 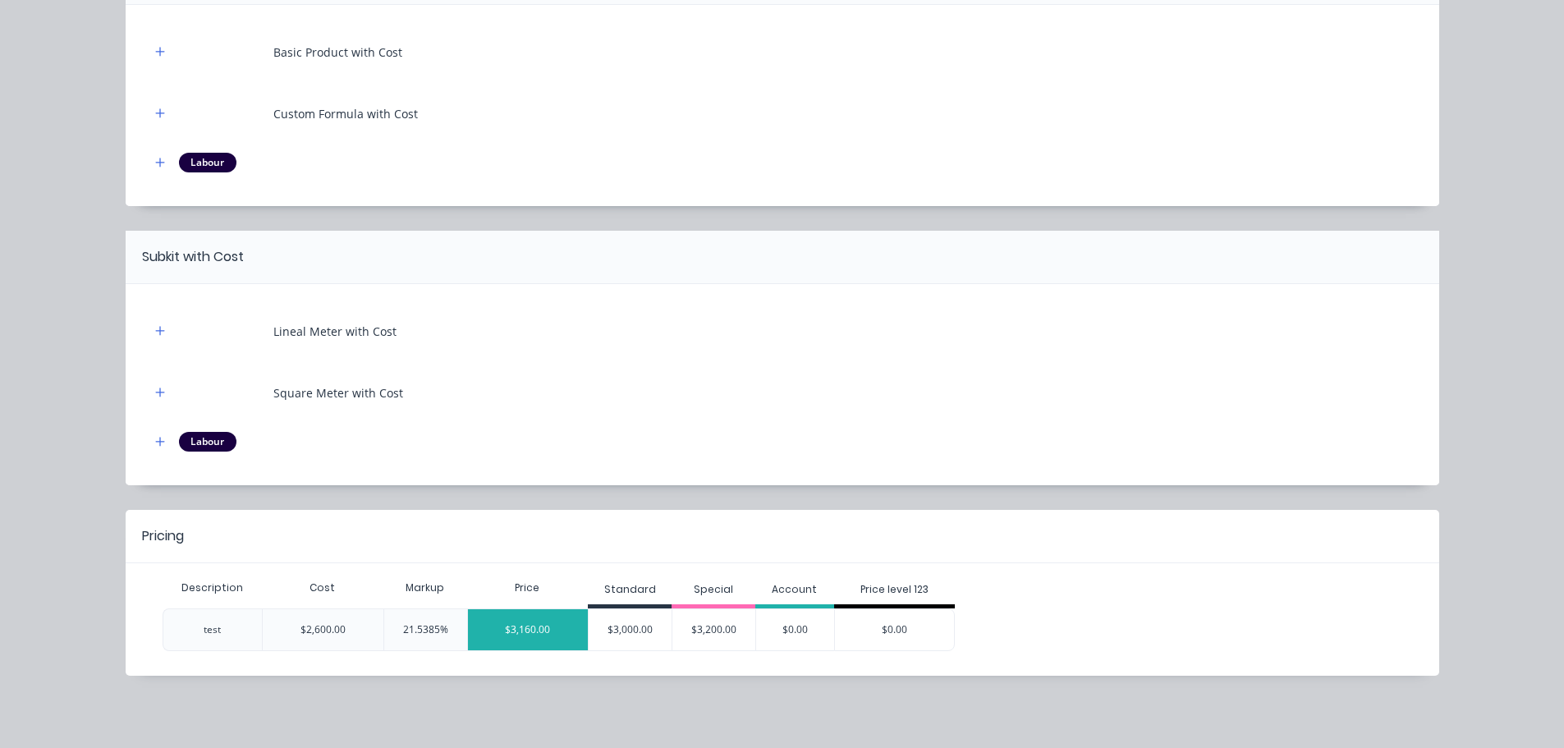 What do you see at coordinates (425, 630) in the screenshot?
I see `div: 21.5385%` at bounding box center [425, 630].